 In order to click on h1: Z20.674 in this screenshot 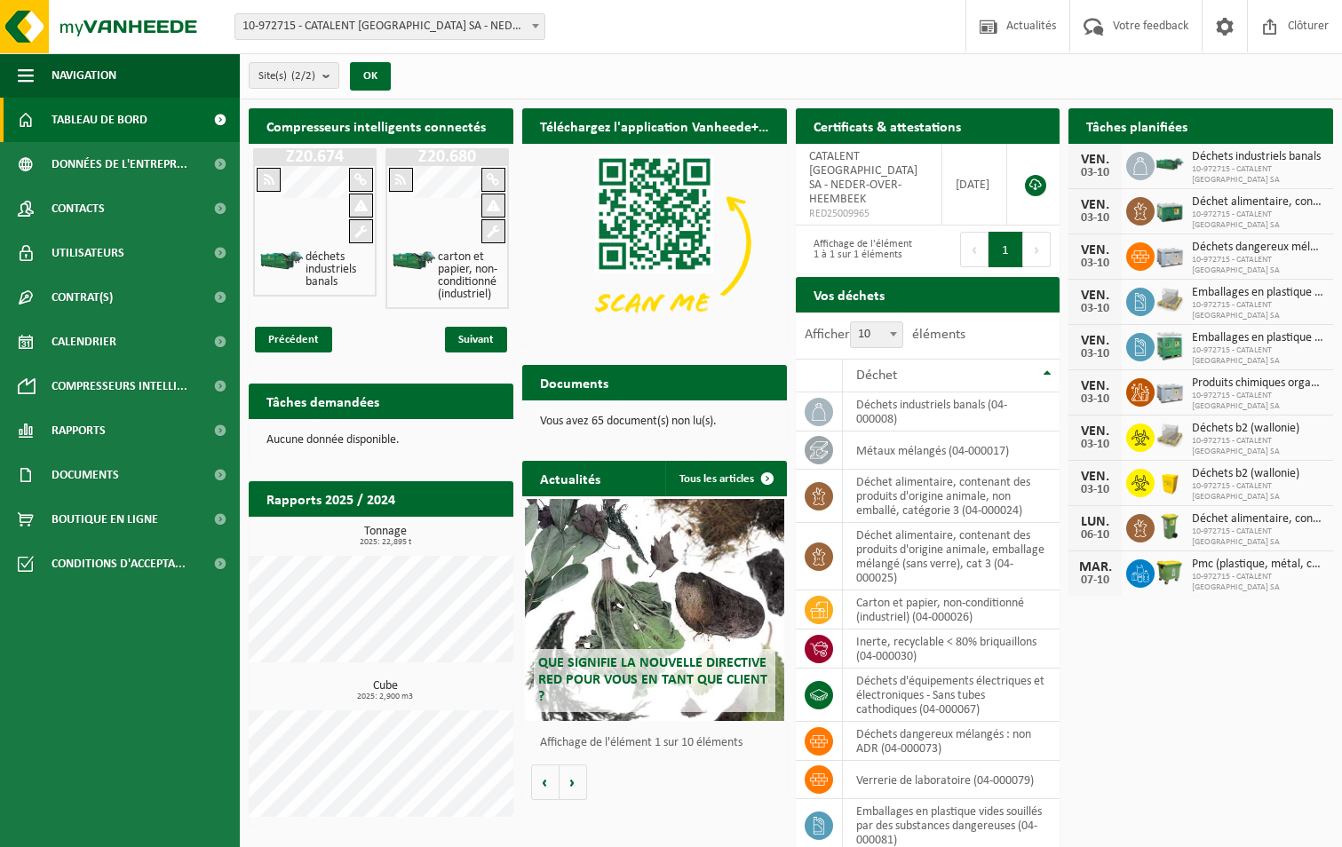, I will do `click(314, 157)`.